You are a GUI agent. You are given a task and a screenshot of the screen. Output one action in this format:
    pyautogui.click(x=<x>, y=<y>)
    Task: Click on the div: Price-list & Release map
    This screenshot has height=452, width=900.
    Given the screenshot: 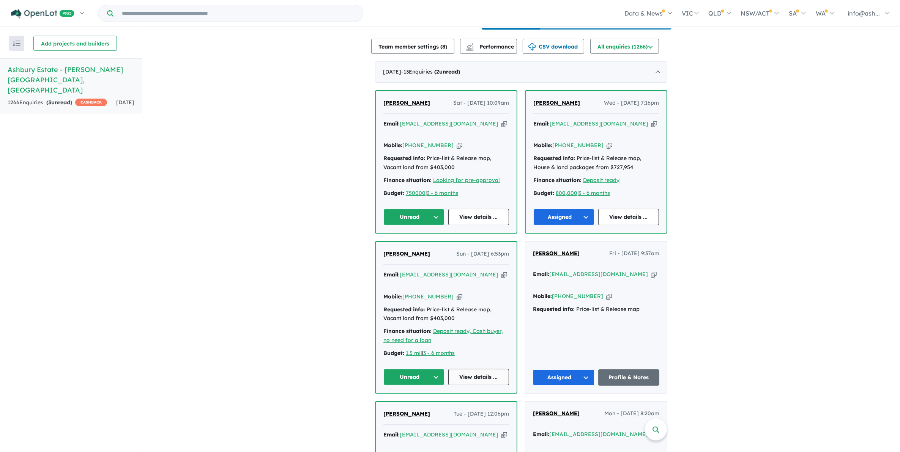 What is the action you would take?
    pyautogui.click(x=596, y=310)
    